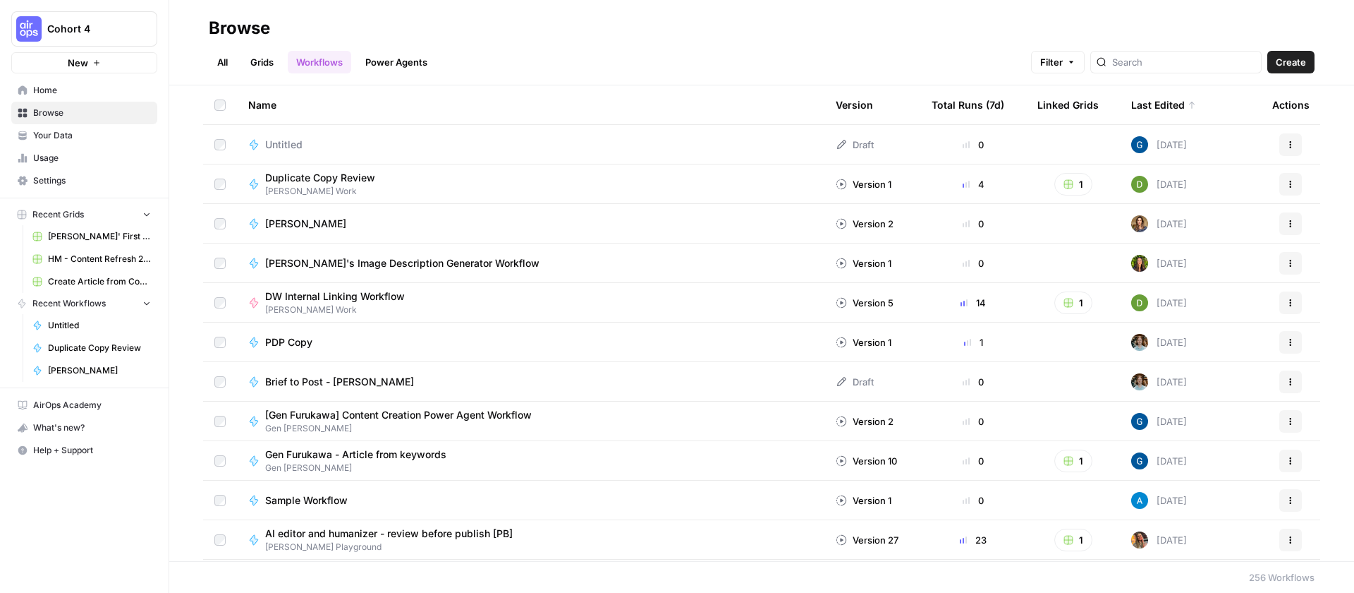  Describe the element at coordinates (973, 184) in the screenshot. I see `div: 4` at that location.